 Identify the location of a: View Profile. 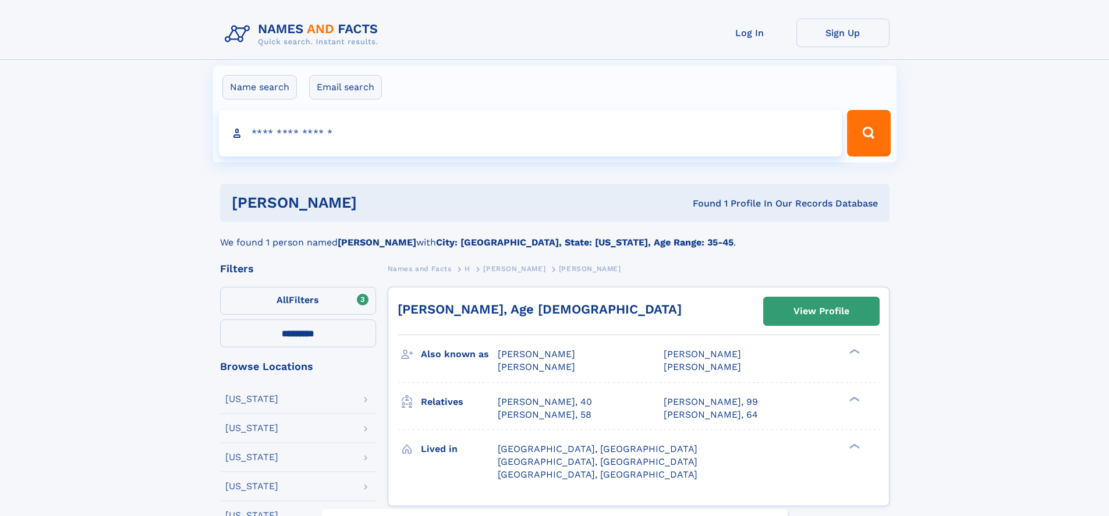
(821, 311).